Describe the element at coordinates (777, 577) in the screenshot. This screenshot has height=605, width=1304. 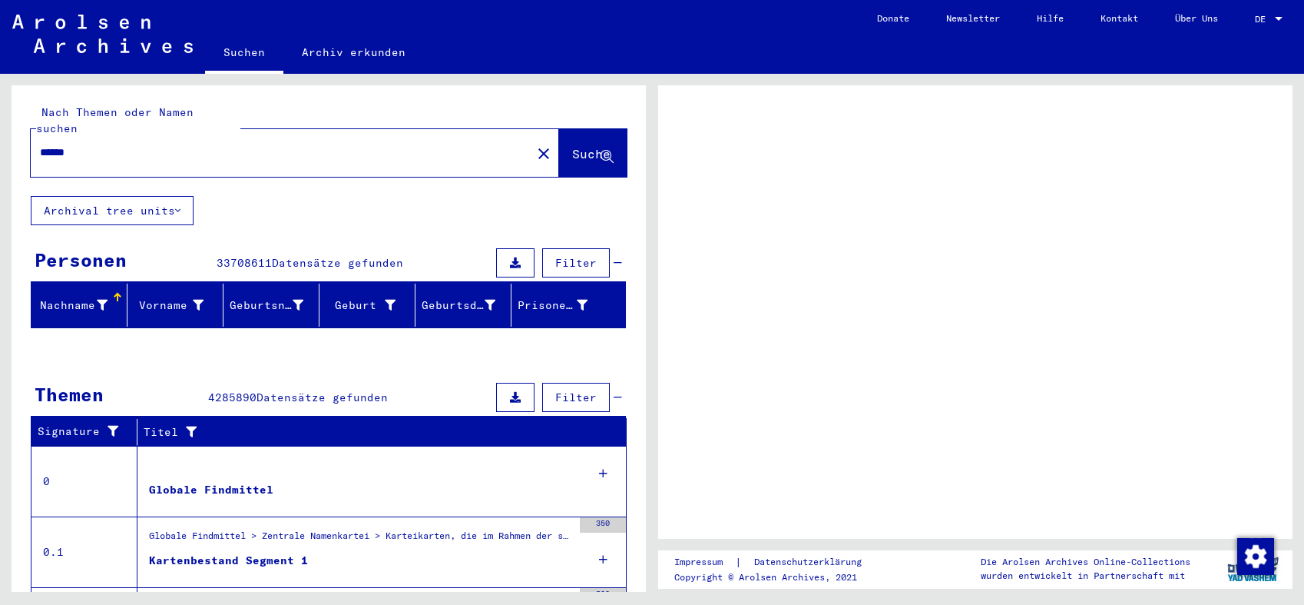
I see `p: Copyright © Arolsen Archives, 2021` at that location.